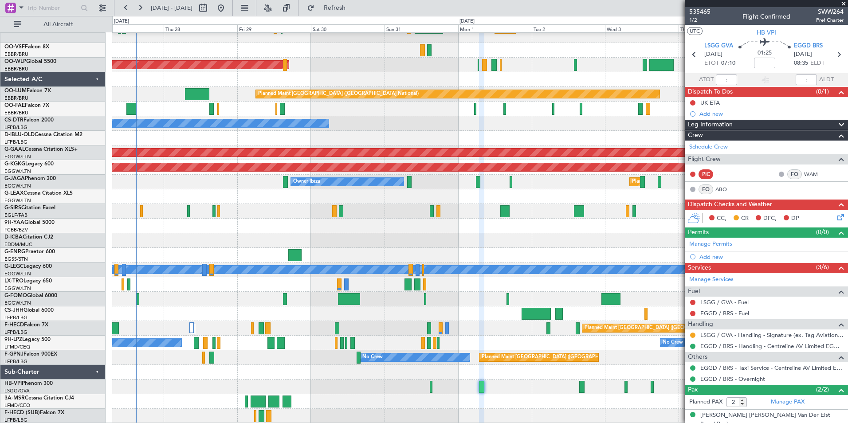 Image resolution: width=848 pixels, height=423 pixels. What do you see at coordinates (700, 20) in the screenshot?
I see `span: 1/2` at bounding box center [700, 20].